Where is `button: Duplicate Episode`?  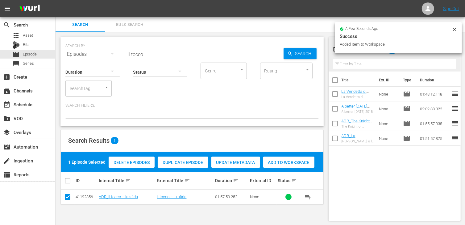 button: Duplicate Episode is located at coordinates (183, 162).